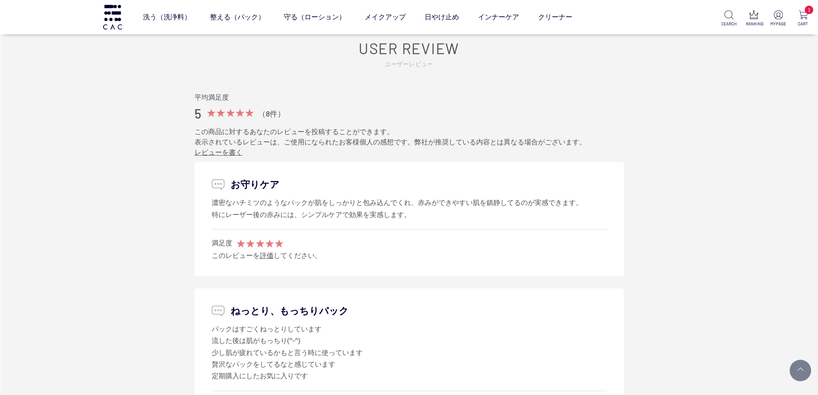 This screenshot has width=818, height=395. What do you see at coordinates (754, 24) in the screenshot?
I see `p: RANKING` at bounding box center [754, 24].